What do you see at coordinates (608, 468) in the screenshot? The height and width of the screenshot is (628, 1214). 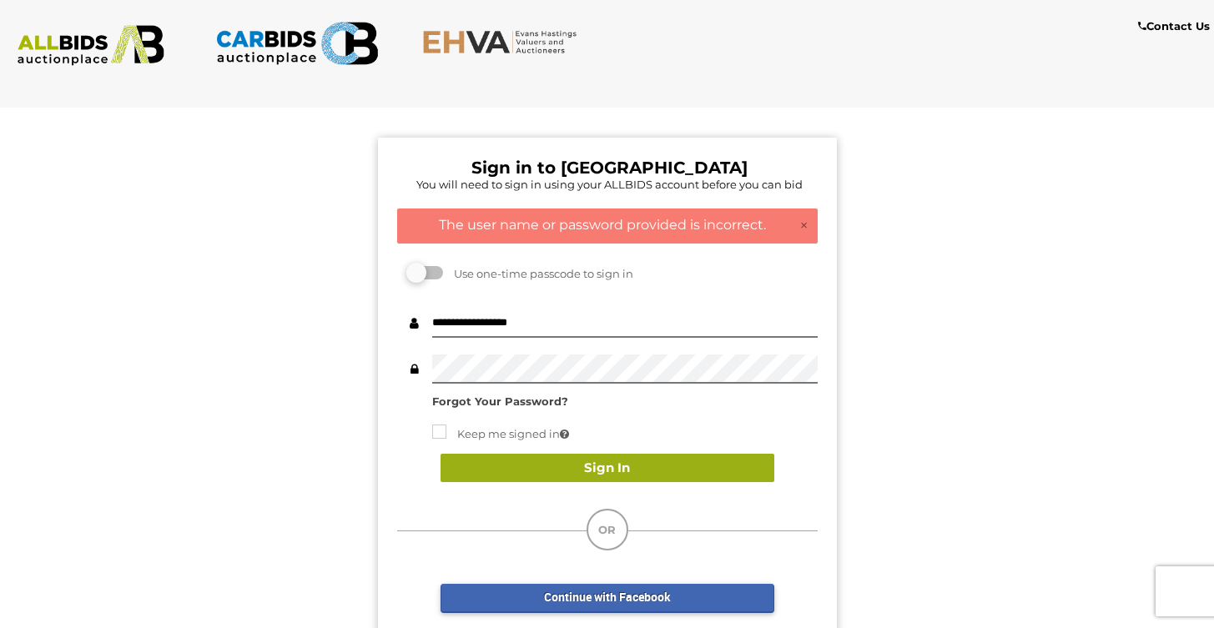 I see `button: Sign In` at bounding box center [608, 468].